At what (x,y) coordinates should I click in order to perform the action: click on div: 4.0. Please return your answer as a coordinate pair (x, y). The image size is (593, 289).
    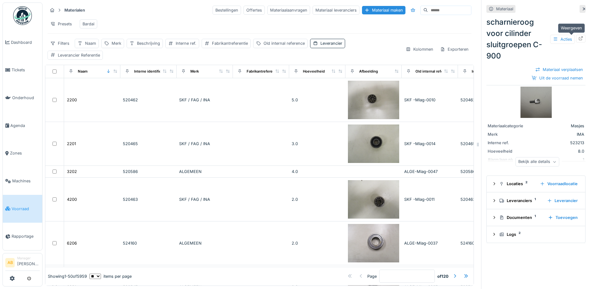
    Looking at the image, I should click on (317, 171).